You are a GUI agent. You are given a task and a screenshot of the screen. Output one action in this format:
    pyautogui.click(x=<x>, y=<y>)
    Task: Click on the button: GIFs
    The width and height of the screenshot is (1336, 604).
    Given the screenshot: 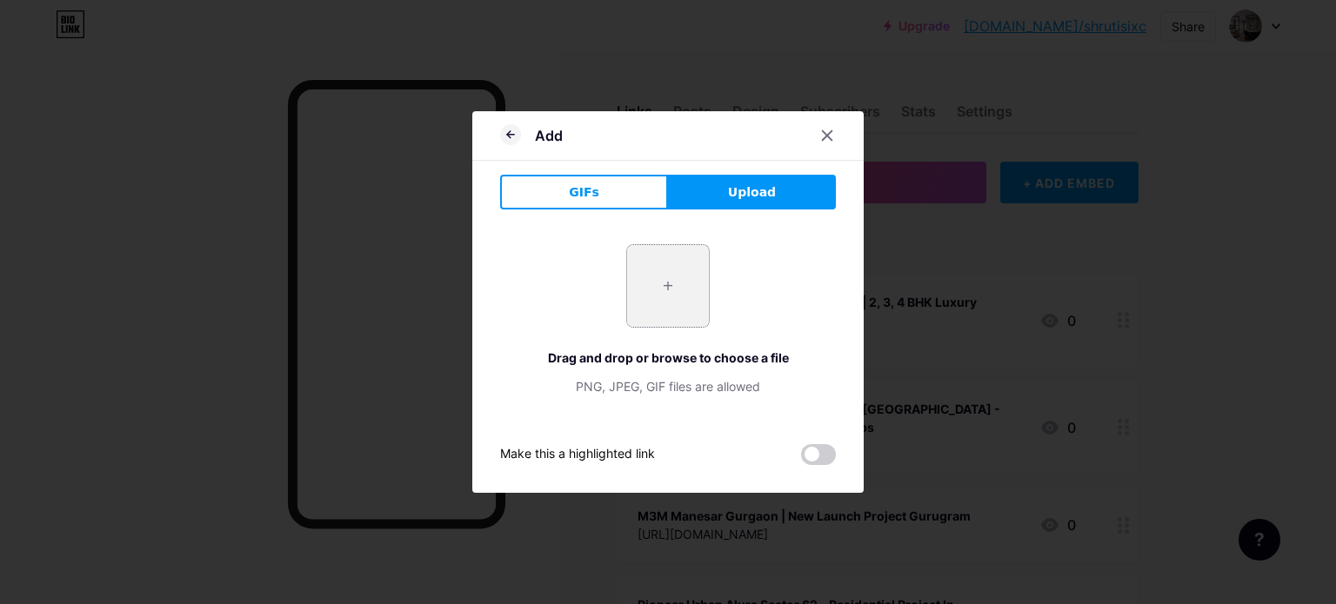 What is the action you would take?
    pyautogui.click(x=583, y=192)
    